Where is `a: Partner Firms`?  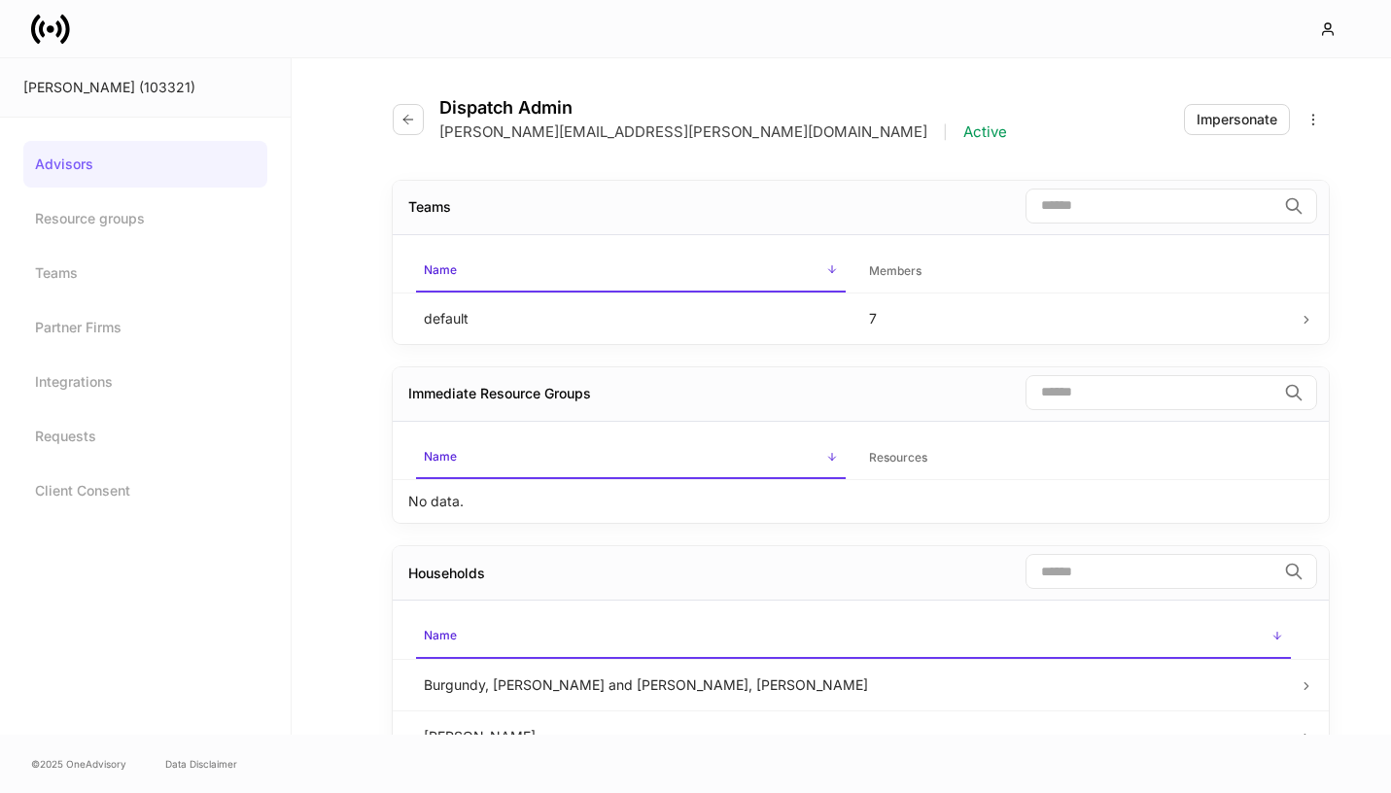 a: Partner Firms is located at coordinates (145, 328).